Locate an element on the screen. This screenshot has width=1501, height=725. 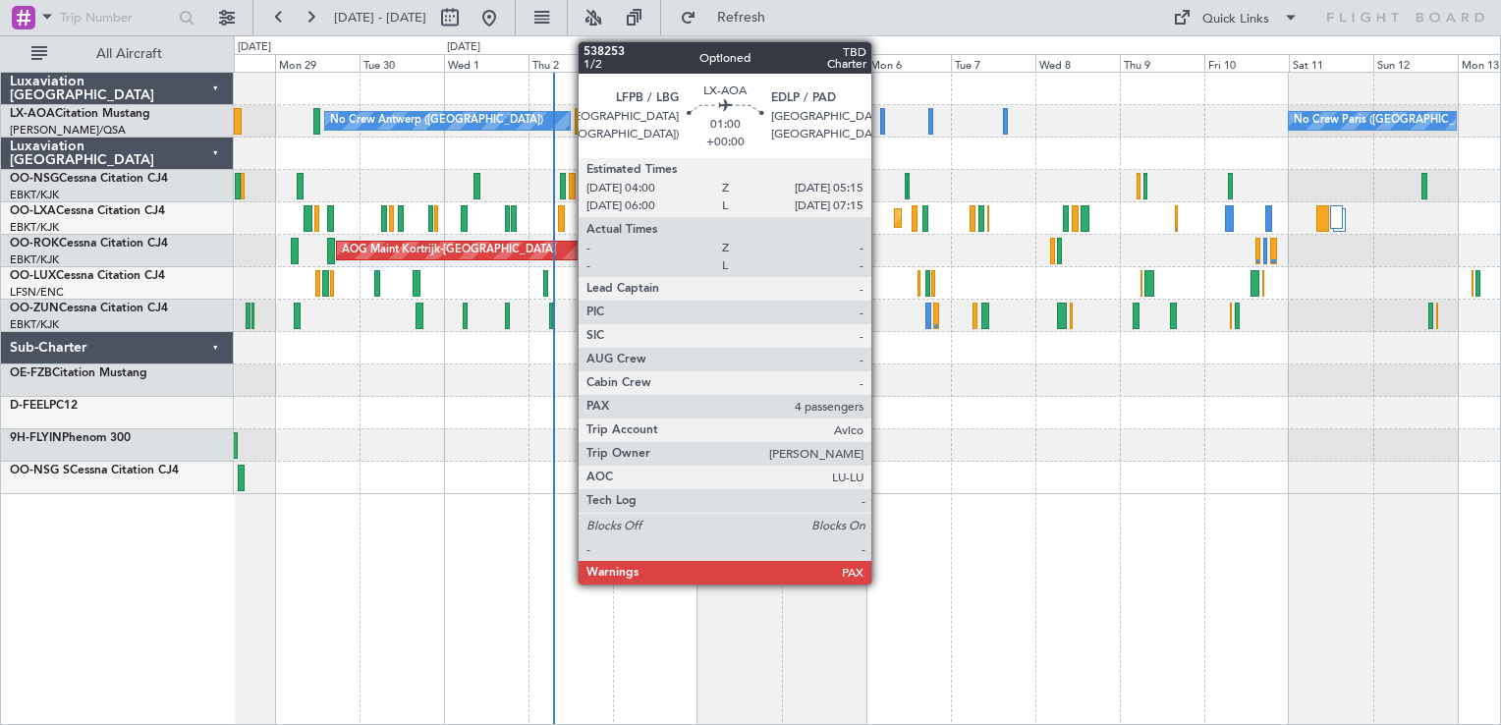
span: D-FEEL is located at coordinates (29, 406).